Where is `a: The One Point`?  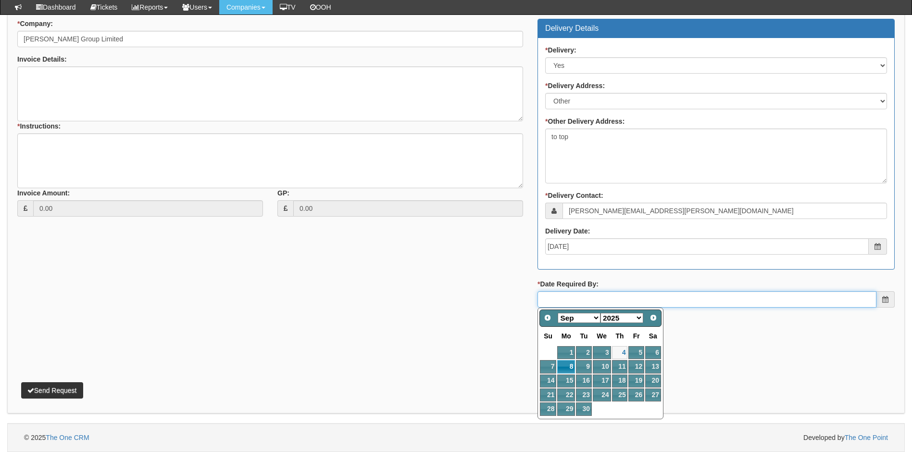 a: The One Point is located at coordinates (867, 437).